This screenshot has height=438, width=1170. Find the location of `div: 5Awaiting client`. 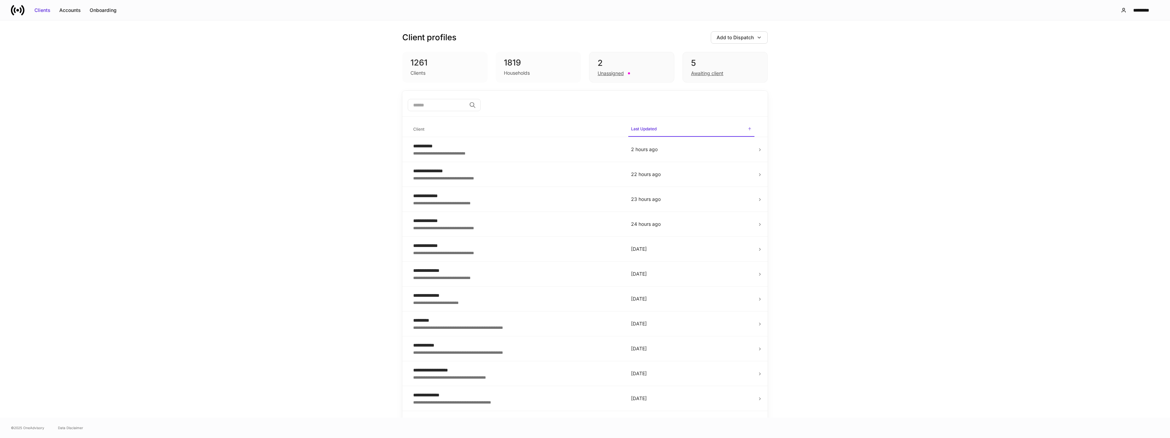

div: 5Awaiting client is located at coordinates (725, 67).